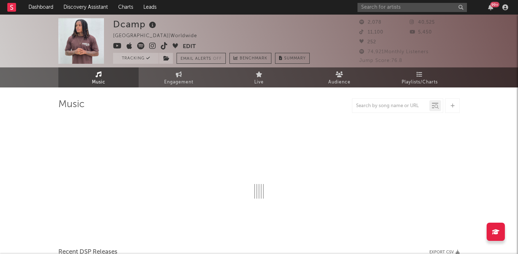 This screenshot has width=518, height=254. What do you see at coordinates (419, 77) in the screenshot?
I see `a: Playlists/Charts` at bounding box center [419, 77].